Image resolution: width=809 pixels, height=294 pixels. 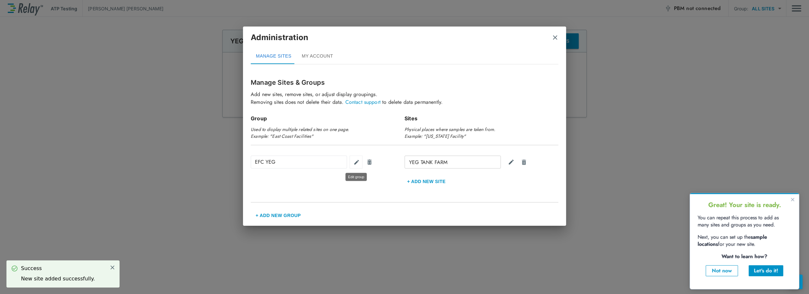 I want to click on div: YEG TANK FARM, so click(x=453, y=162).